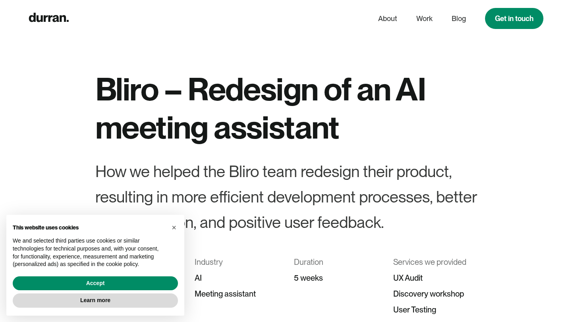 This screenshot has height=322, width=572. I want to click on a: Work, so click(424, 19).